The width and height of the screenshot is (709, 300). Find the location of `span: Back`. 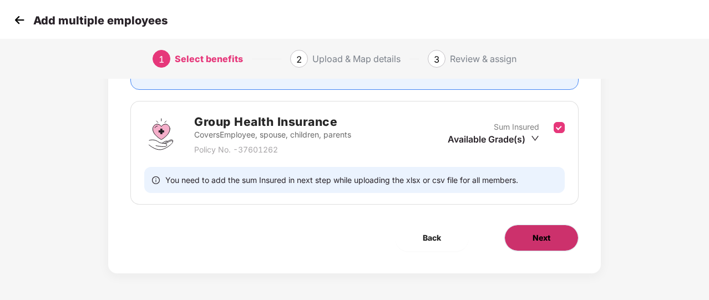

span: Back is located at coordinates (432, 238).